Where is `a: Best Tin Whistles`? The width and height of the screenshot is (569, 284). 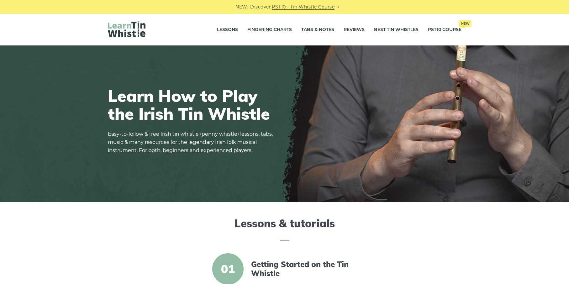
a: Best Tin Whistles is located at coordinates (396, 30).